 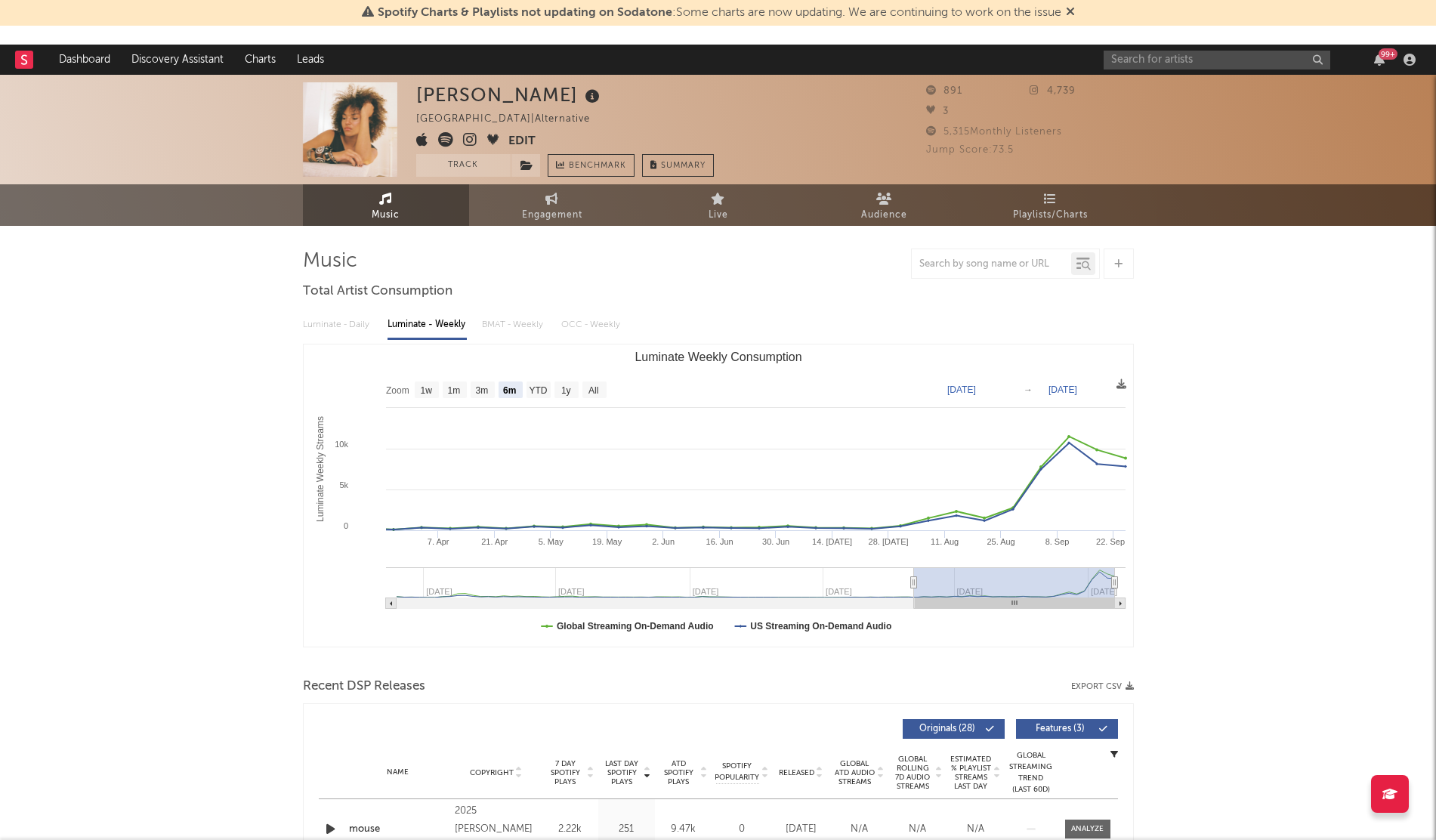 What do you see at coordinates (178, 59) in the screenshot?
I see `a: Discovery Assistant` at bounding box center [178, 59].